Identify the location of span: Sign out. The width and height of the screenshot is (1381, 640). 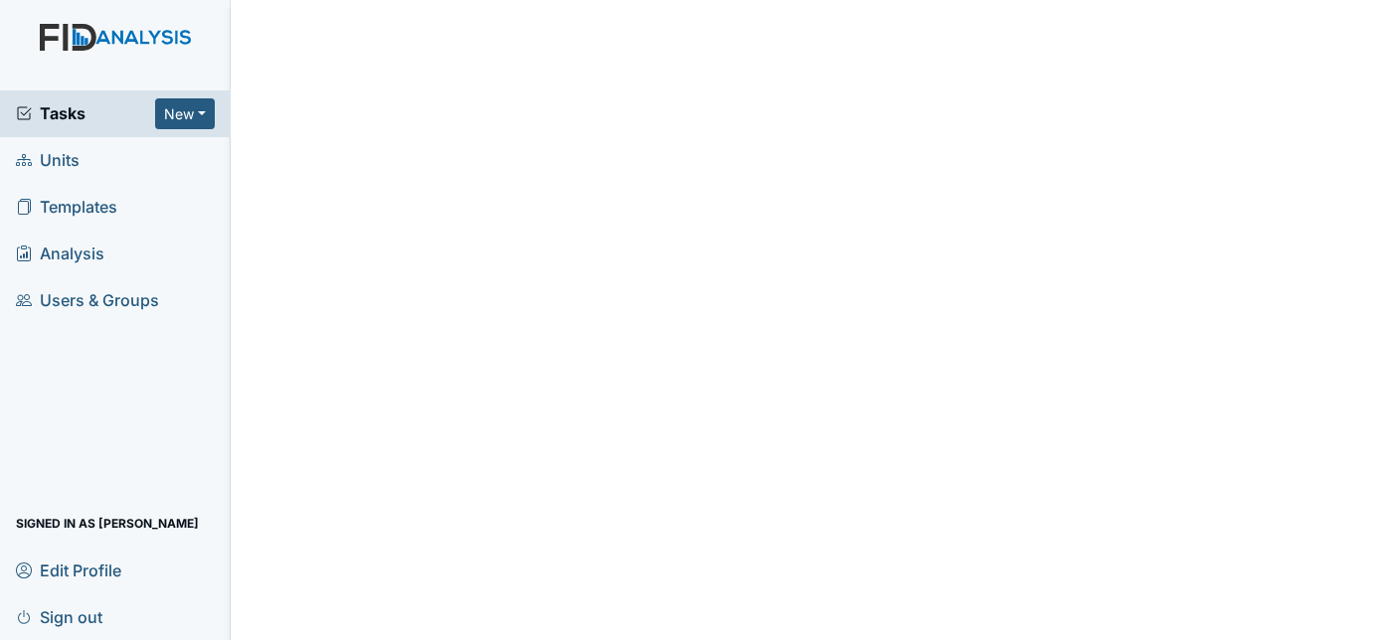
(59, 616).